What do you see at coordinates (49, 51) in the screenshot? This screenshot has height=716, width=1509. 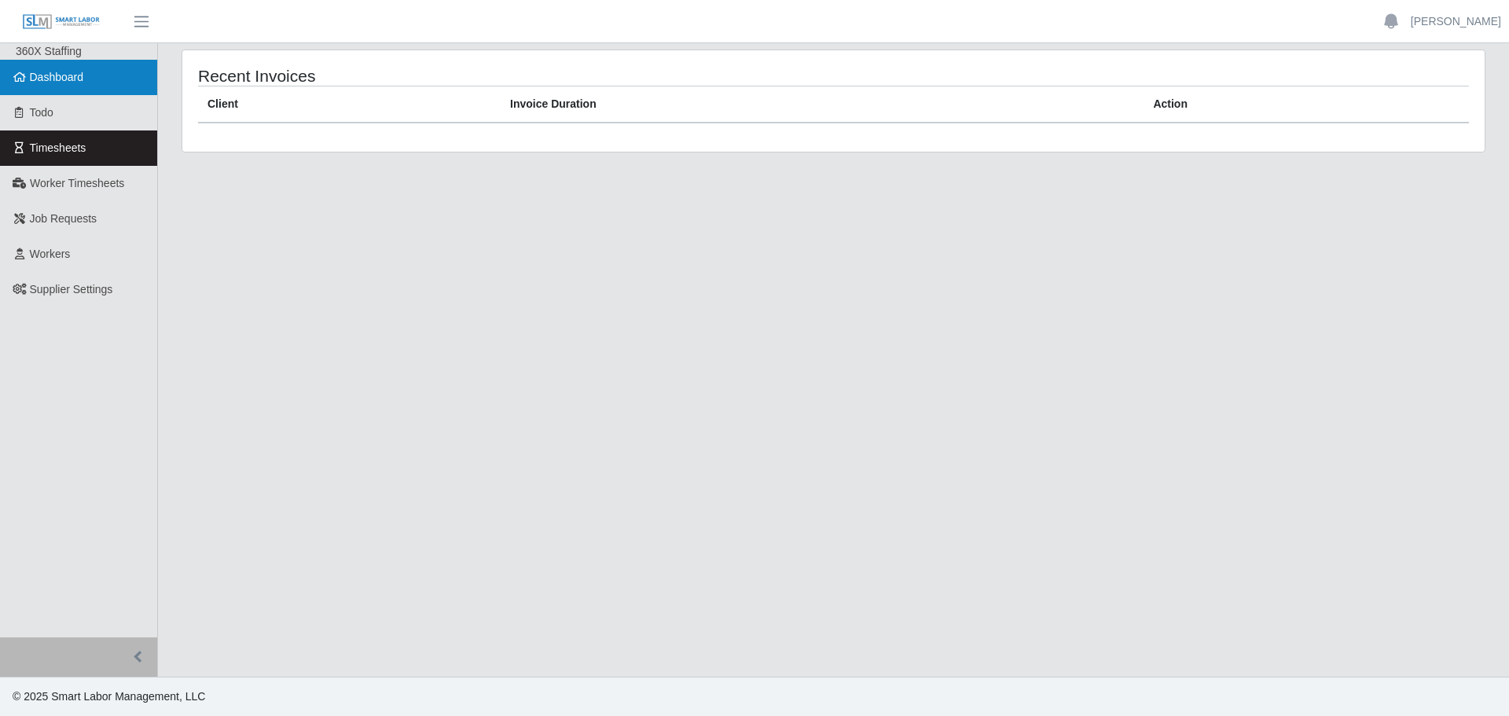 I see `span: 360X Staffing` at bounding box center [49, 51].